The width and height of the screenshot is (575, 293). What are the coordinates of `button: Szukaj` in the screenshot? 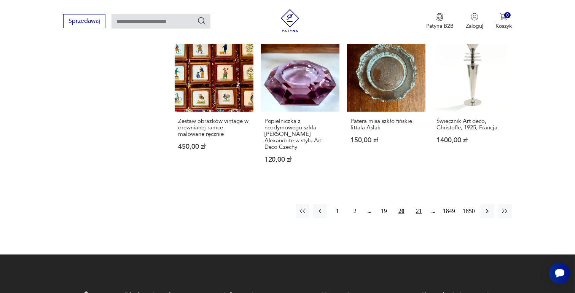 It's located at (202, 21).